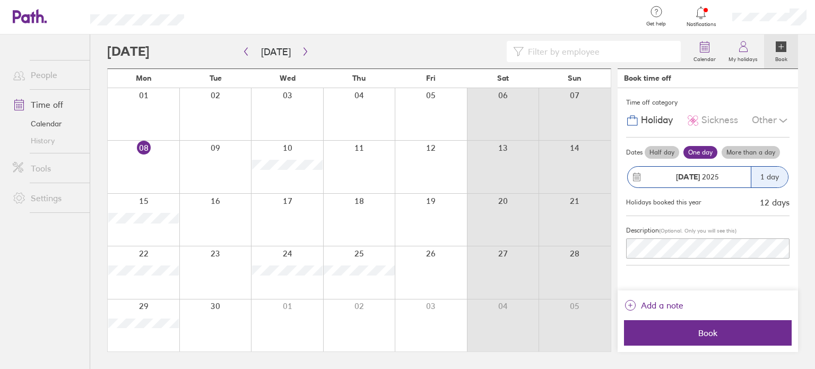  I want to click on div: Time off category, so click(708, 102).